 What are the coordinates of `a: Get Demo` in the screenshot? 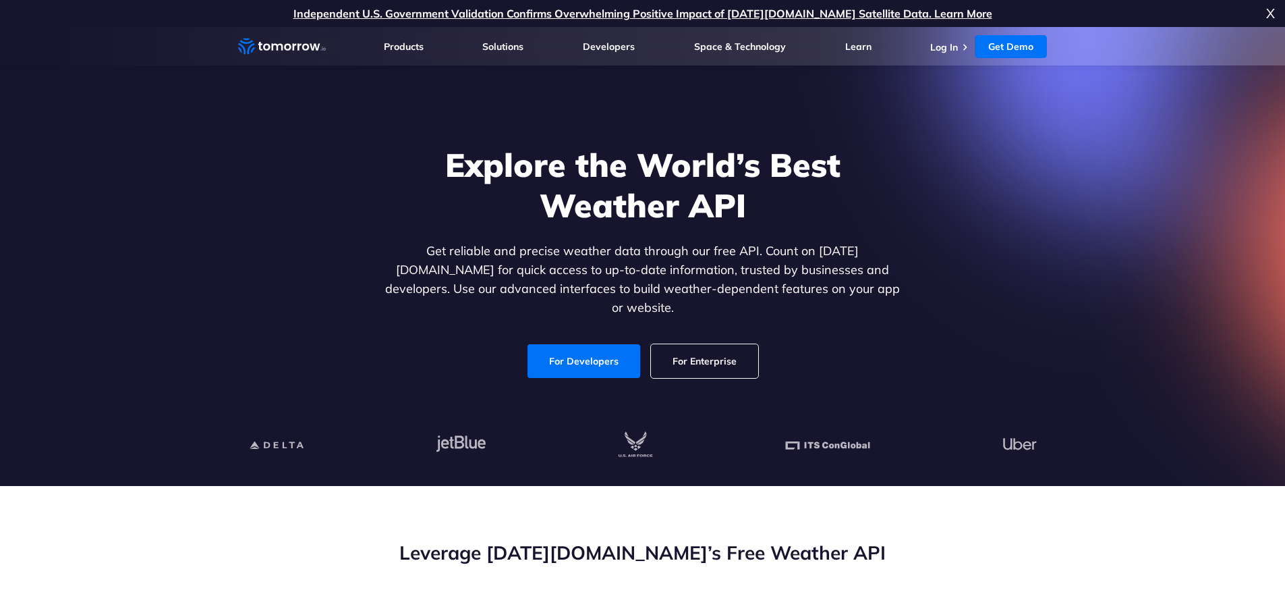 It's located at (1011, 47).